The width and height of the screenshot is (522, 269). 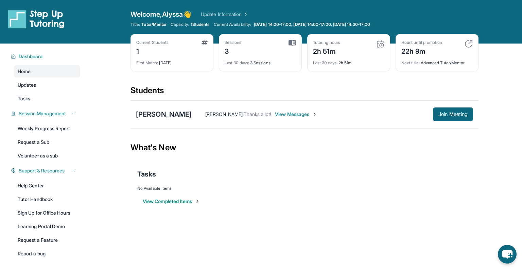 I want to click on div: 1, so click(x=152, y=51).